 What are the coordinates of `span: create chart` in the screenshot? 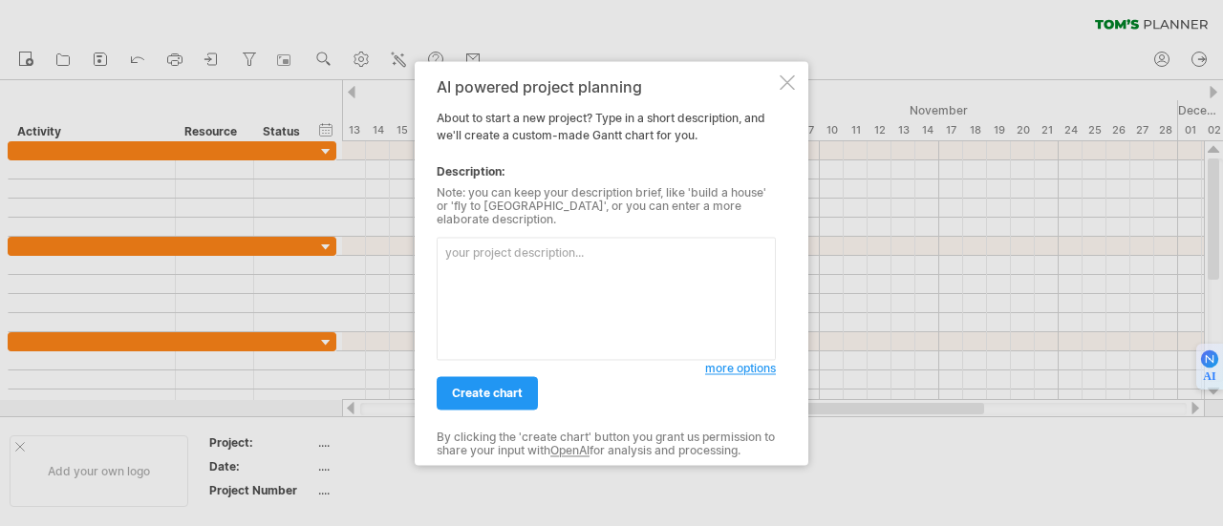 It's located at (487, 393).